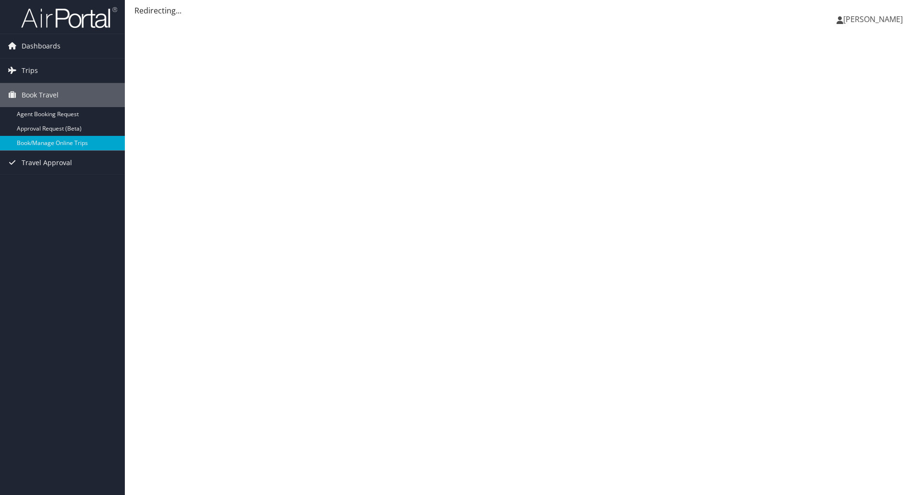 This screenshot has height=495, width=922. What do you see at coordinates (30, 71) in the screenshot?
I see `span: Trips` at bounding box center [30, 71].